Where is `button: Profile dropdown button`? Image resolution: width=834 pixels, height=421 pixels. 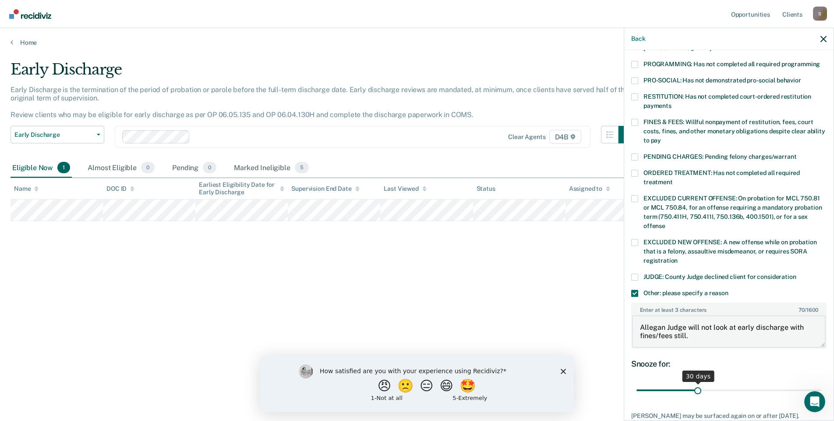
button: Profile dropdown button is located at coordinates (820, 14).